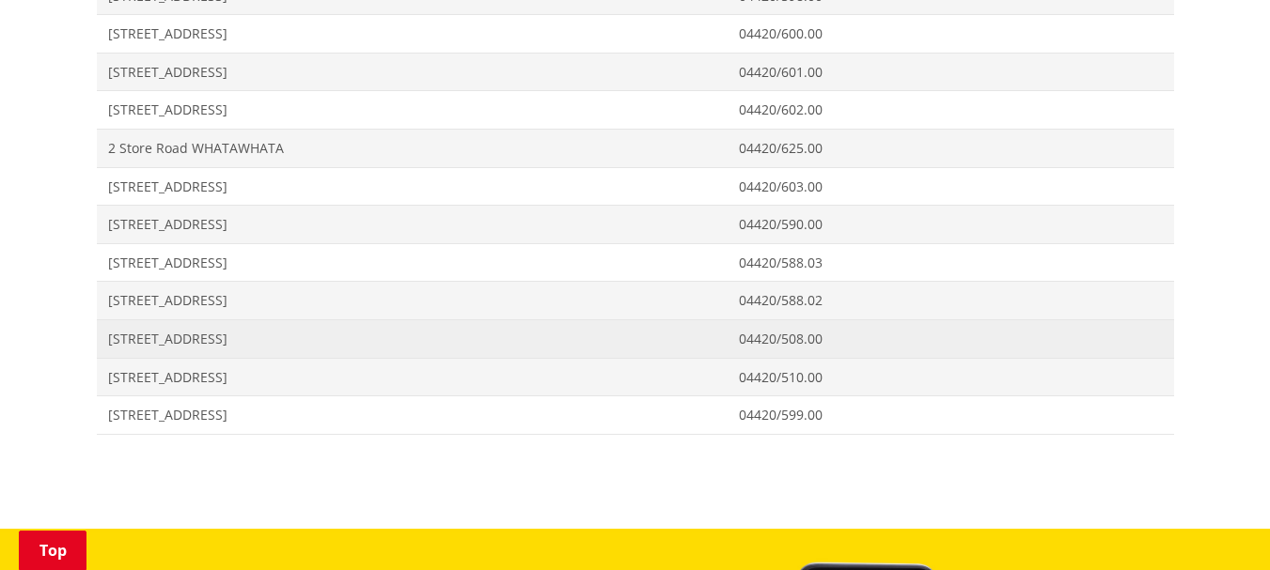 This screenshot has height=570, width=1270. I want to click on span: 04420/601.00, so click(950, 72).